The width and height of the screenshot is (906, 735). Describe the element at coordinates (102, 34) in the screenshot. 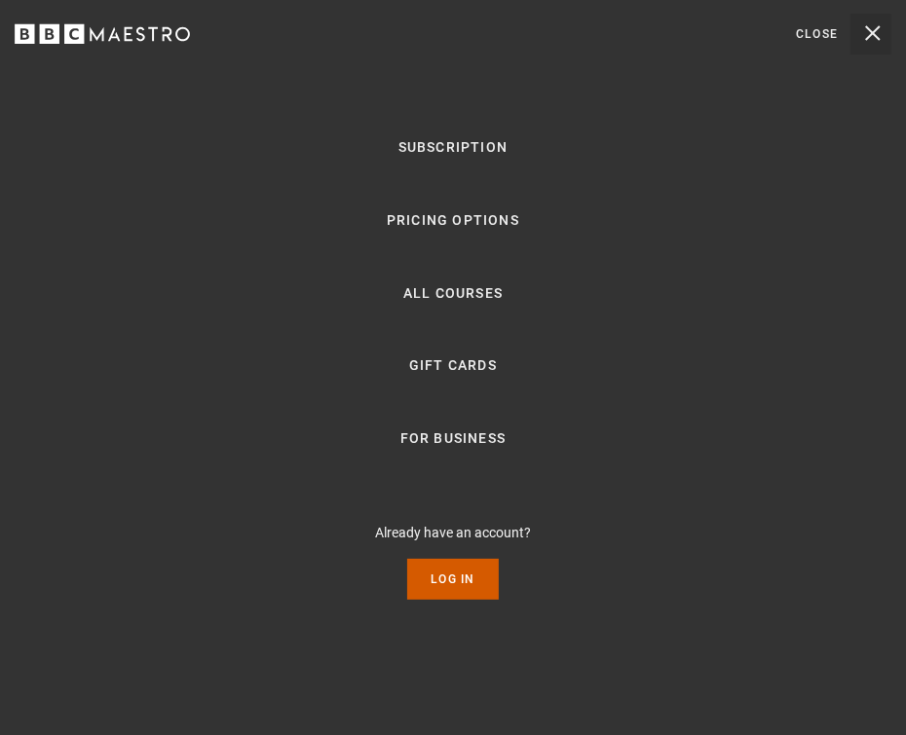

I see `a: BBC Maestro` at that location.